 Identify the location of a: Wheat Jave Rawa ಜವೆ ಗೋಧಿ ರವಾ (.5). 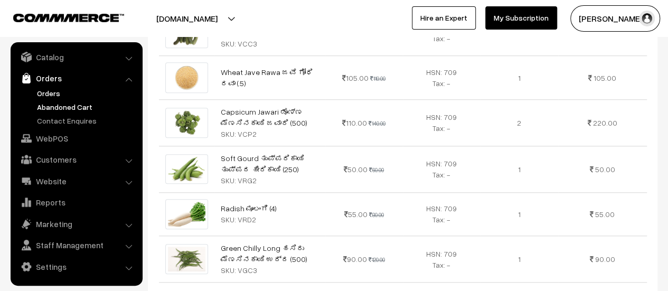
(267, 78).